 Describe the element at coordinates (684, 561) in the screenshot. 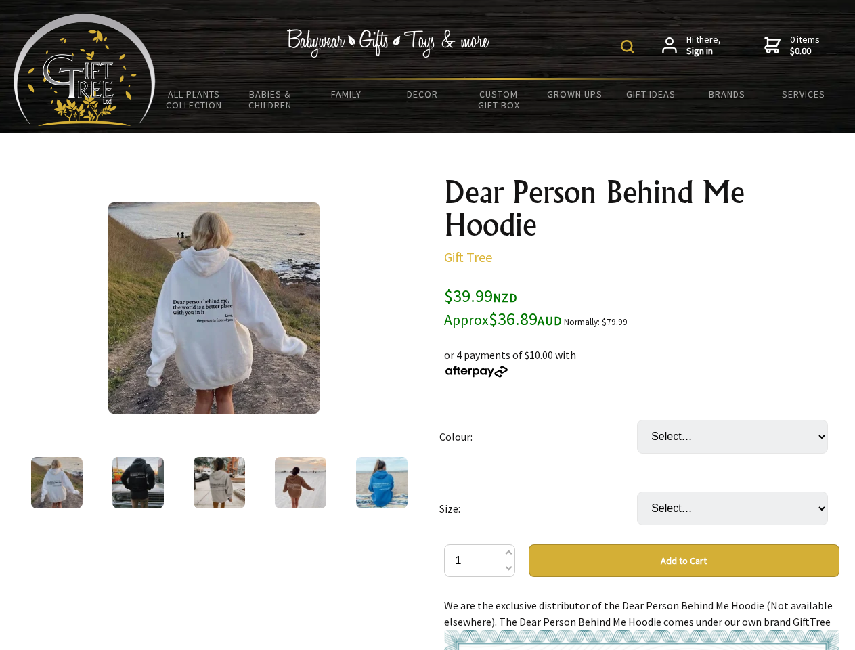

I see `button: Add to Cart` at that location.